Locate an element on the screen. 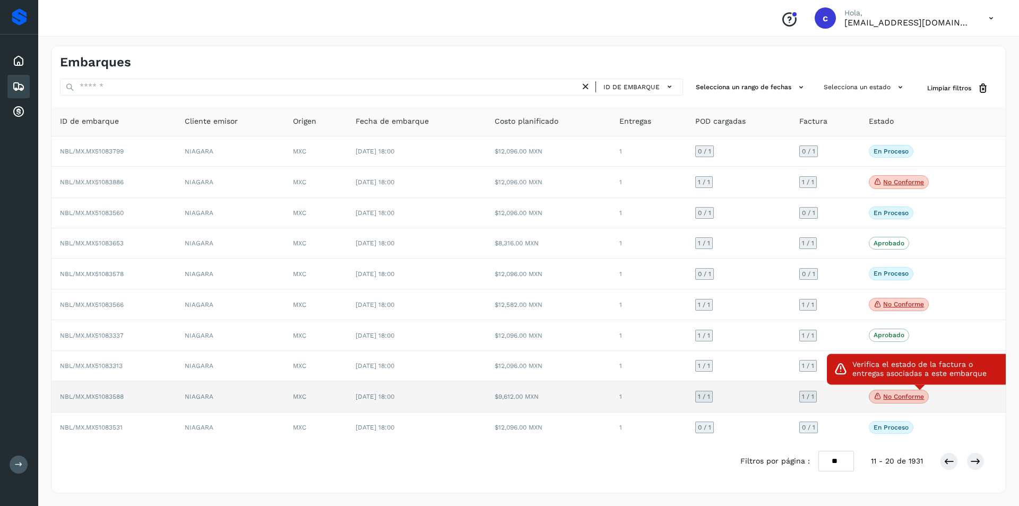 The width and height of the screenshot is (1019, 506). span: POD cargadas is located at coordinates (720, 121).